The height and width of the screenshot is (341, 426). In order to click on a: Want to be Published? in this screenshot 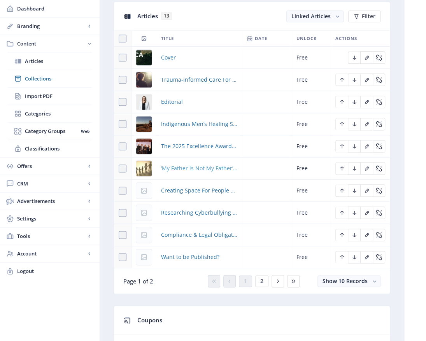, I will do `click(190, 257)`.